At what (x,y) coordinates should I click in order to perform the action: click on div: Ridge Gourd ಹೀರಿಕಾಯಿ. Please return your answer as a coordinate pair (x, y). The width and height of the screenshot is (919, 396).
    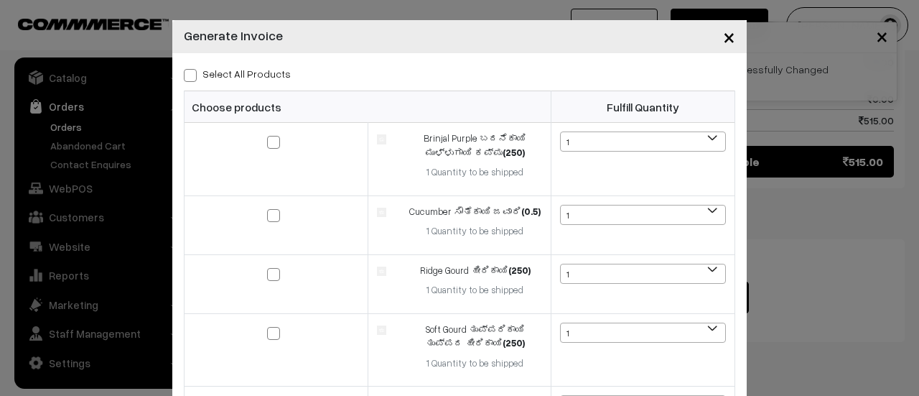
    Looking at the image, I should click on (475, 271).